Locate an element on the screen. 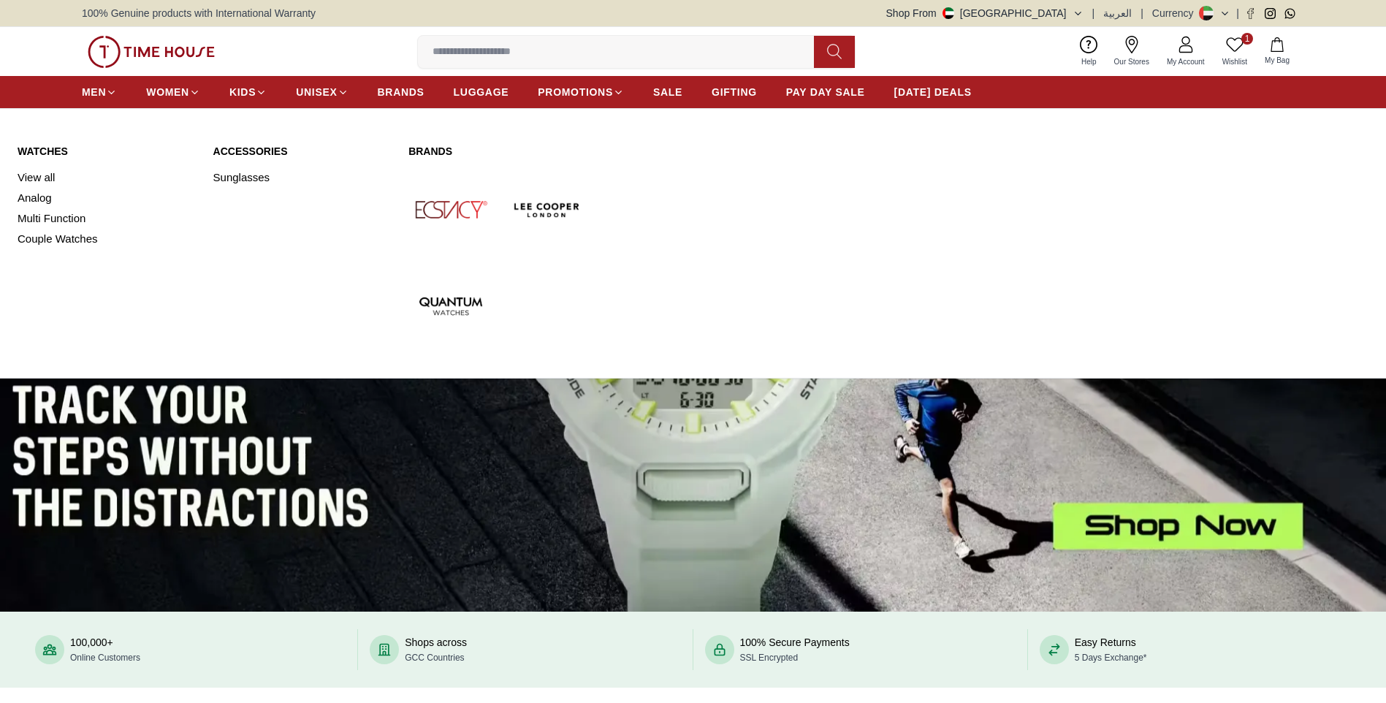 The image size is (1386, 703). a: KIDS is located at coordinates (248, 92).